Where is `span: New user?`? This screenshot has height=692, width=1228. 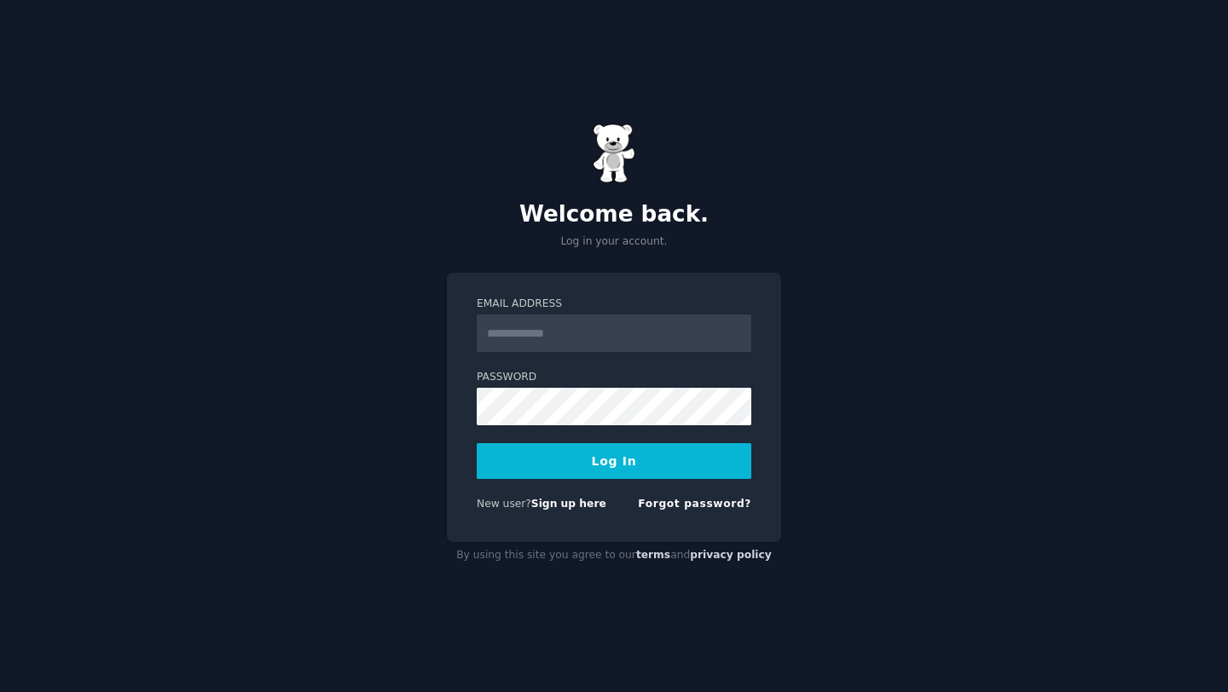
span: New user? is located at coordinates (504, 504).